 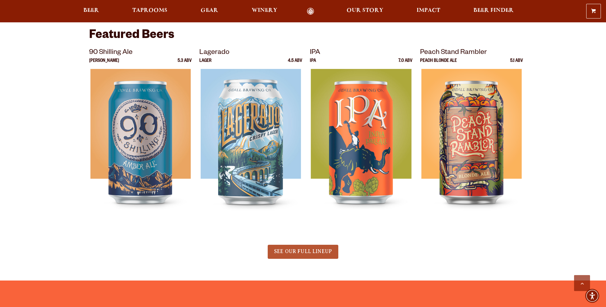 What do you see at coordinates (205, 64) in the screenshot?
I see `p: Lager` at bounding box center [205, 64].